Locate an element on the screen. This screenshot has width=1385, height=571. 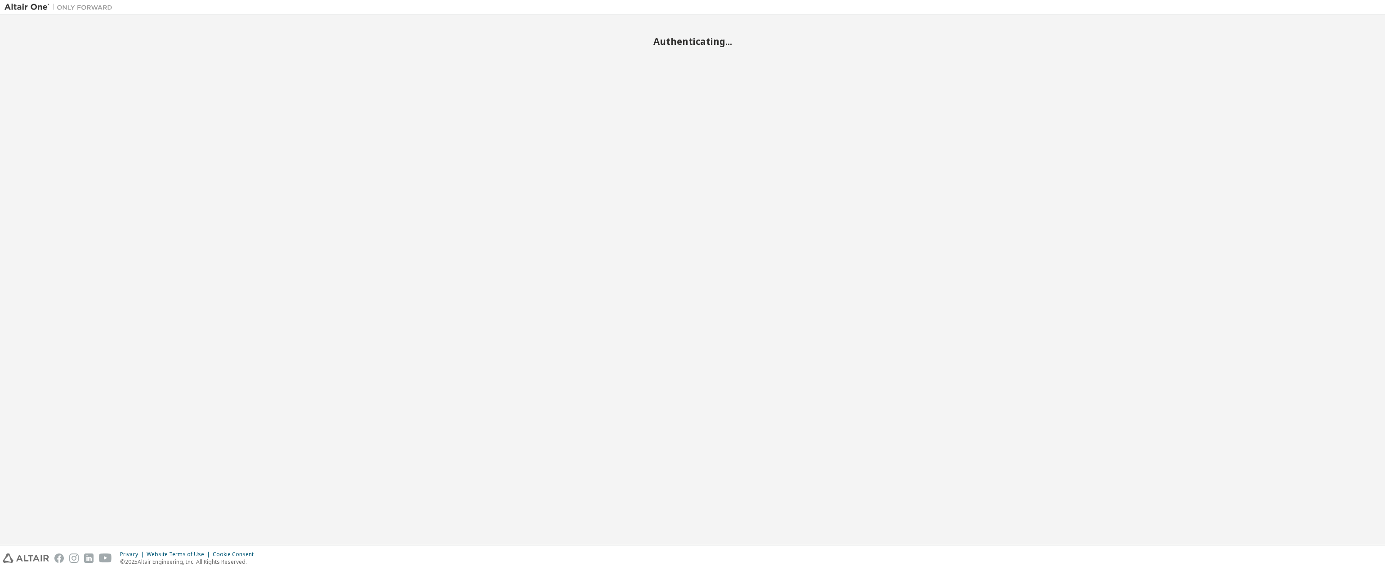
p: © 2025 Altair Engineering, Inc. All Rights Reserved. is located at coordinates (189, 562).